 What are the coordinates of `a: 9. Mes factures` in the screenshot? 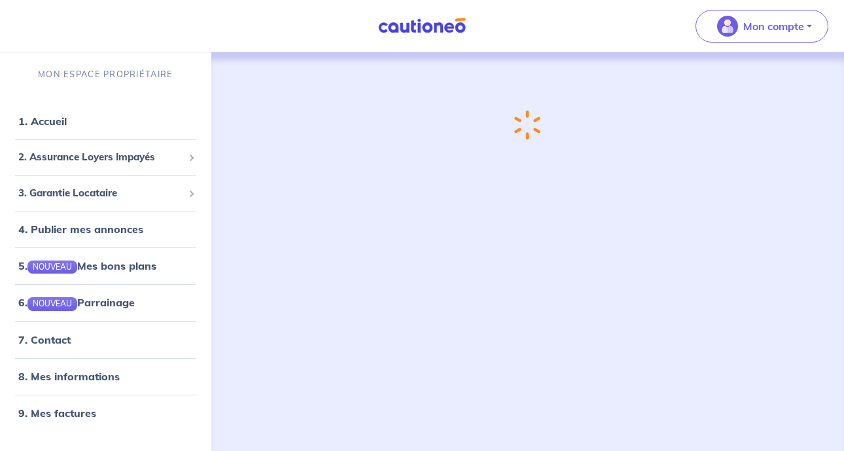 It's located at (57, 413).